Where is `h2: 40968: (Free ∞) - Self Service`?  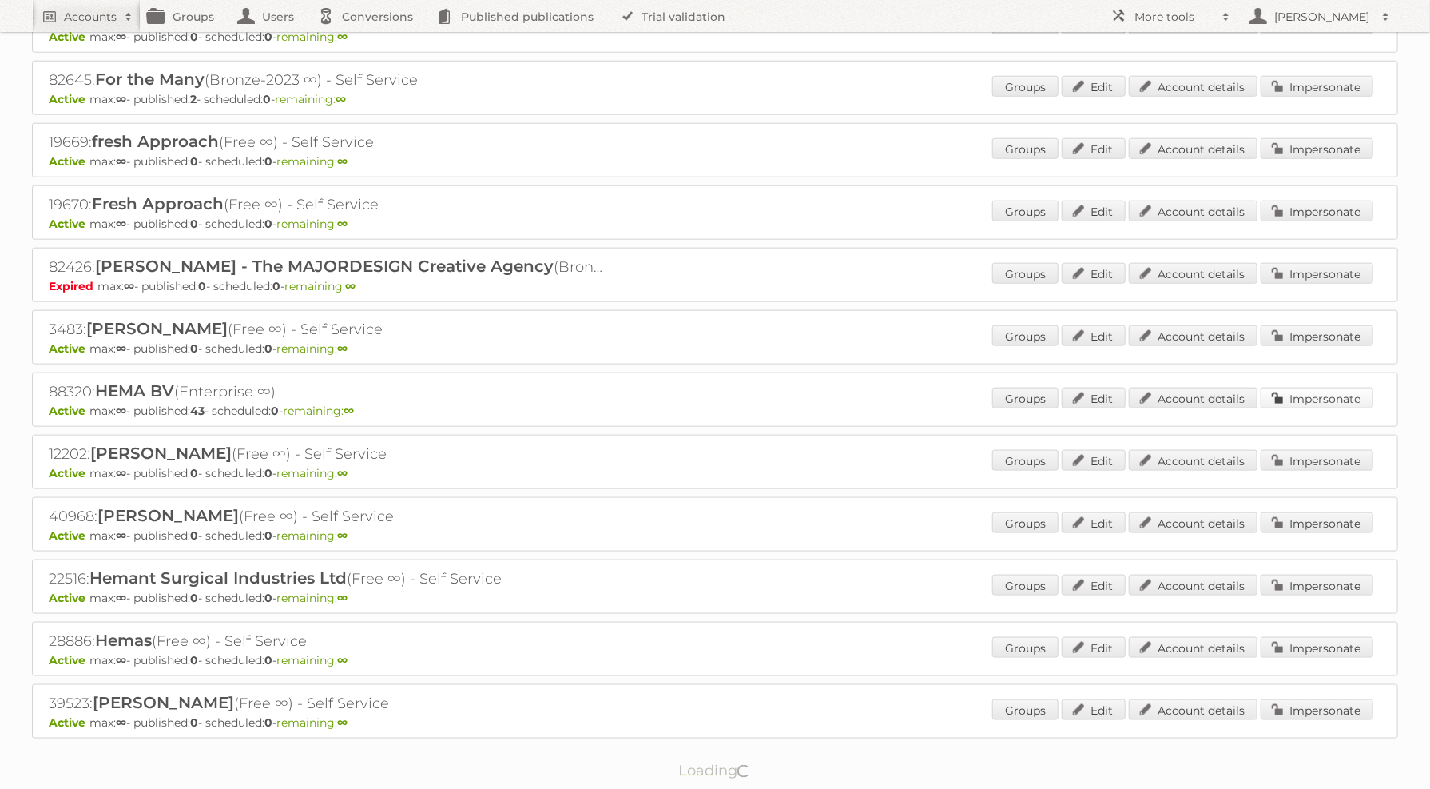
h2: 40968: (Free ∞) - Self Service is located at coordinates (328, 516).